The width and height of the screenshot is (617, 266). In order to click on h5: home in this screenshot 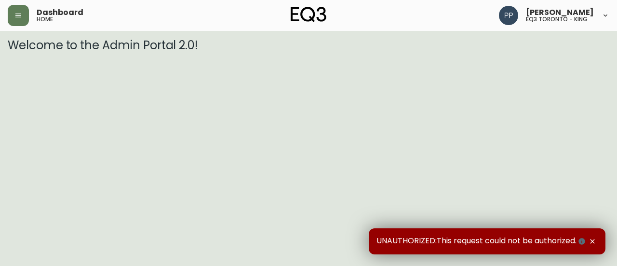, I will do `click(45, 19)`.